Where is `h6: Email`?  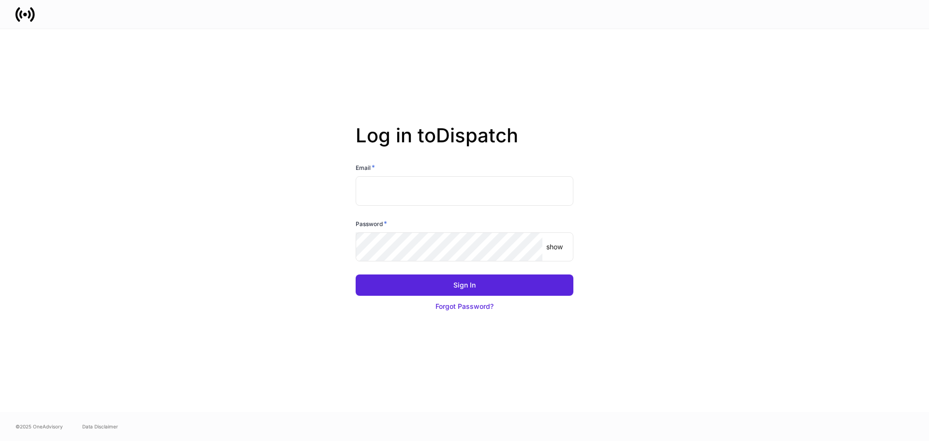
h6: Email is located at coordinates (365, 167).